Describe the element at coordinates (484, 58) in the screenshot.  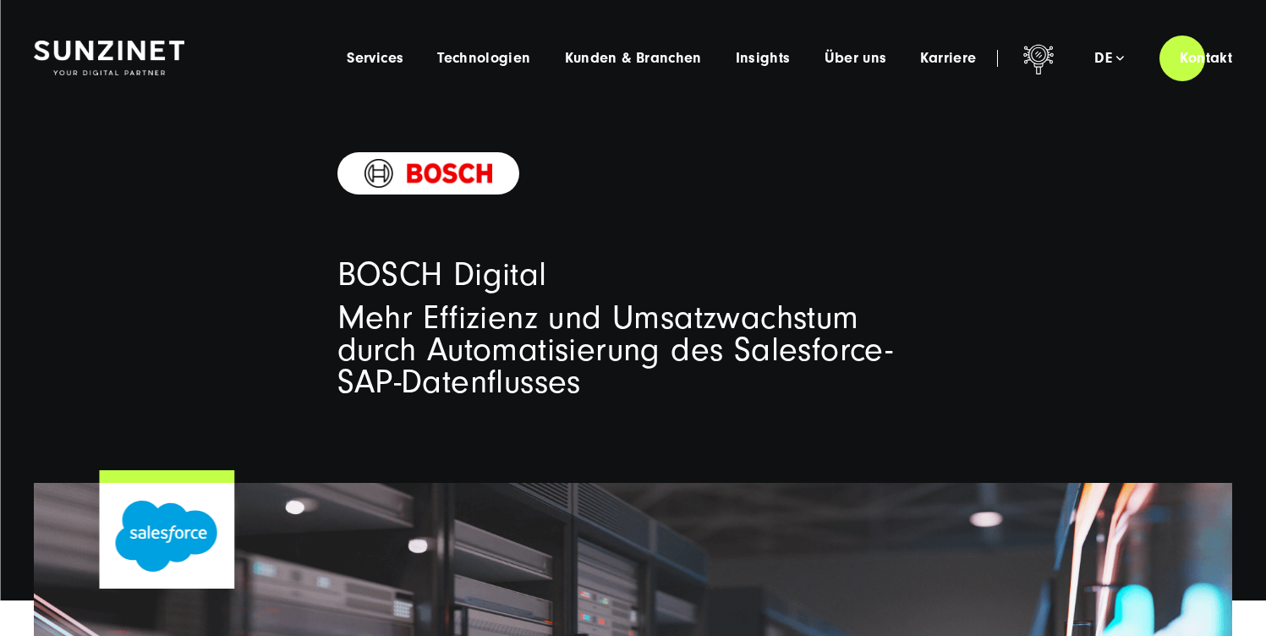
I see `a: Technologien` at that location.